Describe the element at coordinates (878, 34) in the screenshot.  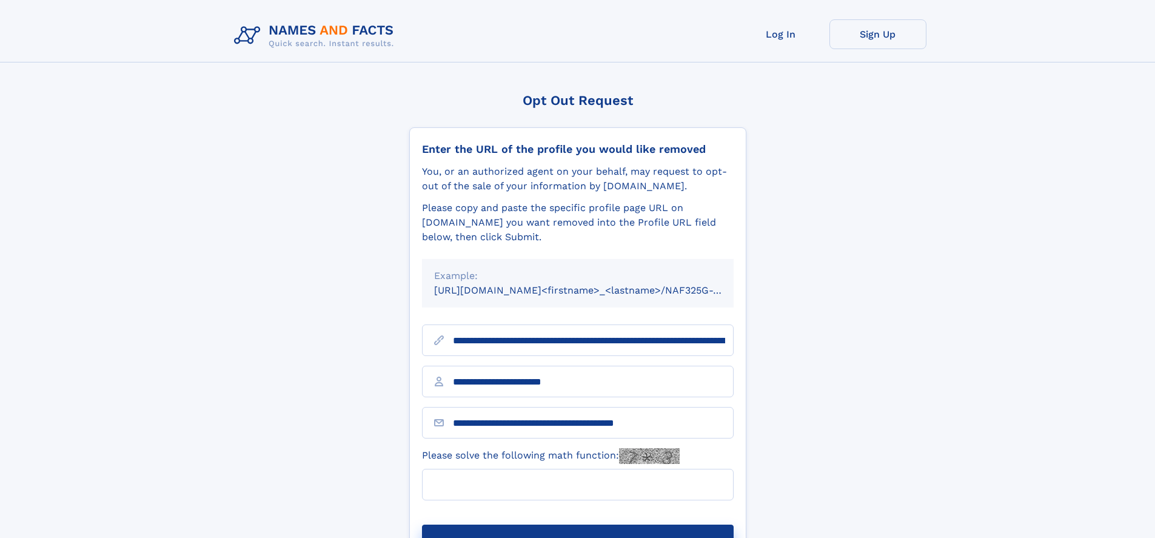
I see `a: Sign Up` at that location.